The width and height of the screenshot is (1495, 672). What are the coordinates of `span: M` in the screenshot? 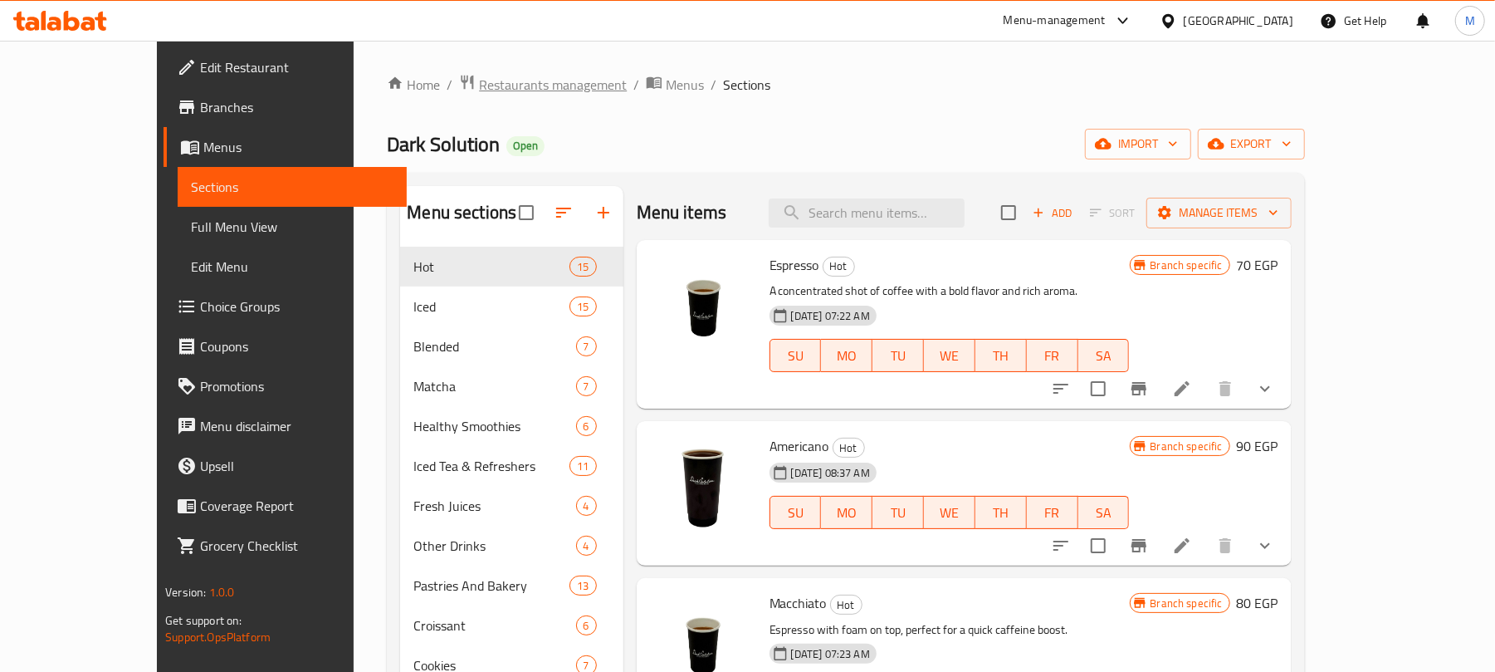 It's located at (1470, 21).